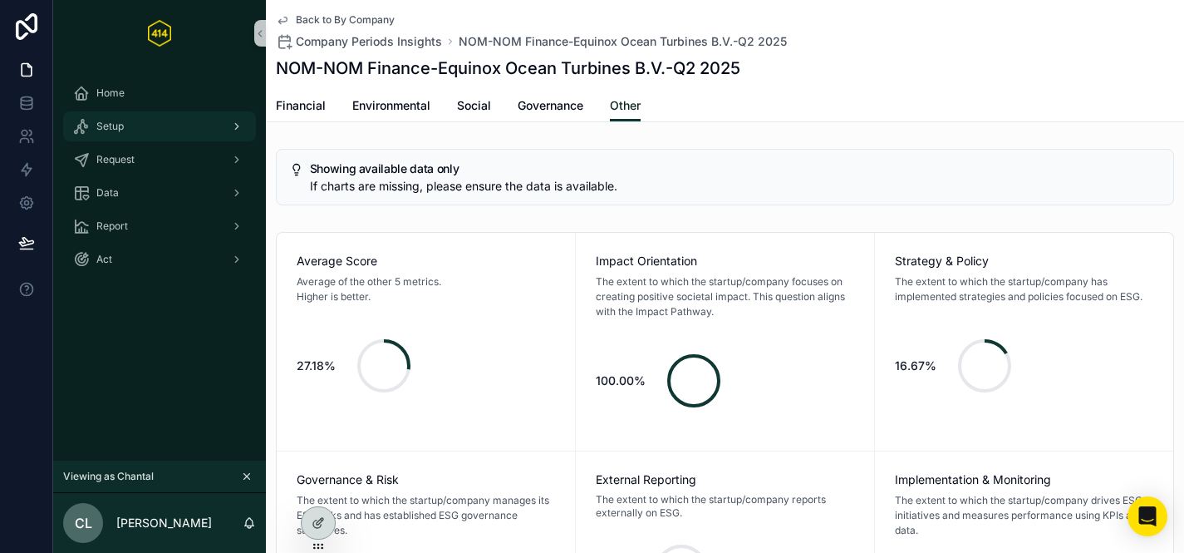  What do you see at coordinates (301, 107) in the screenshot?
I see `a: Financial` at bounding box center [301, 107].